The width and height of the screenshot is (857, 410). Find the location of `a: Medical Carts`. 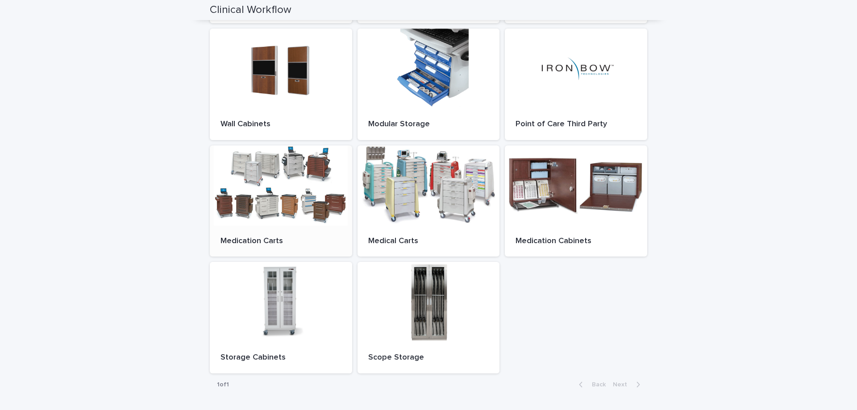

a: Medical Carts is located at coordinates (428, 201).